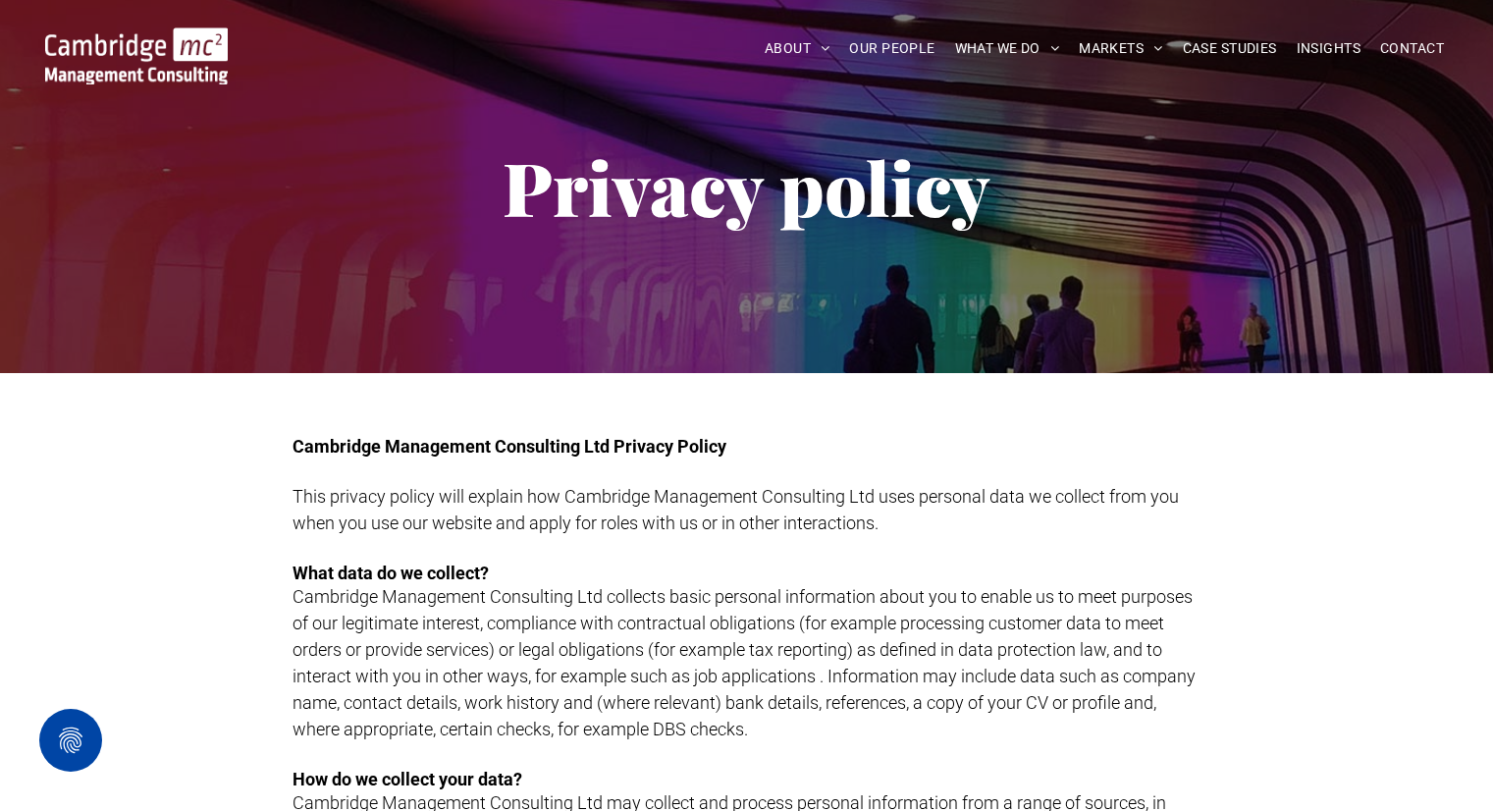 The width and height of the screenshot is (1493, 811). I want to click on span: Cambridge Management Consulting Ltd Privacy Policy, so click(509, 446).